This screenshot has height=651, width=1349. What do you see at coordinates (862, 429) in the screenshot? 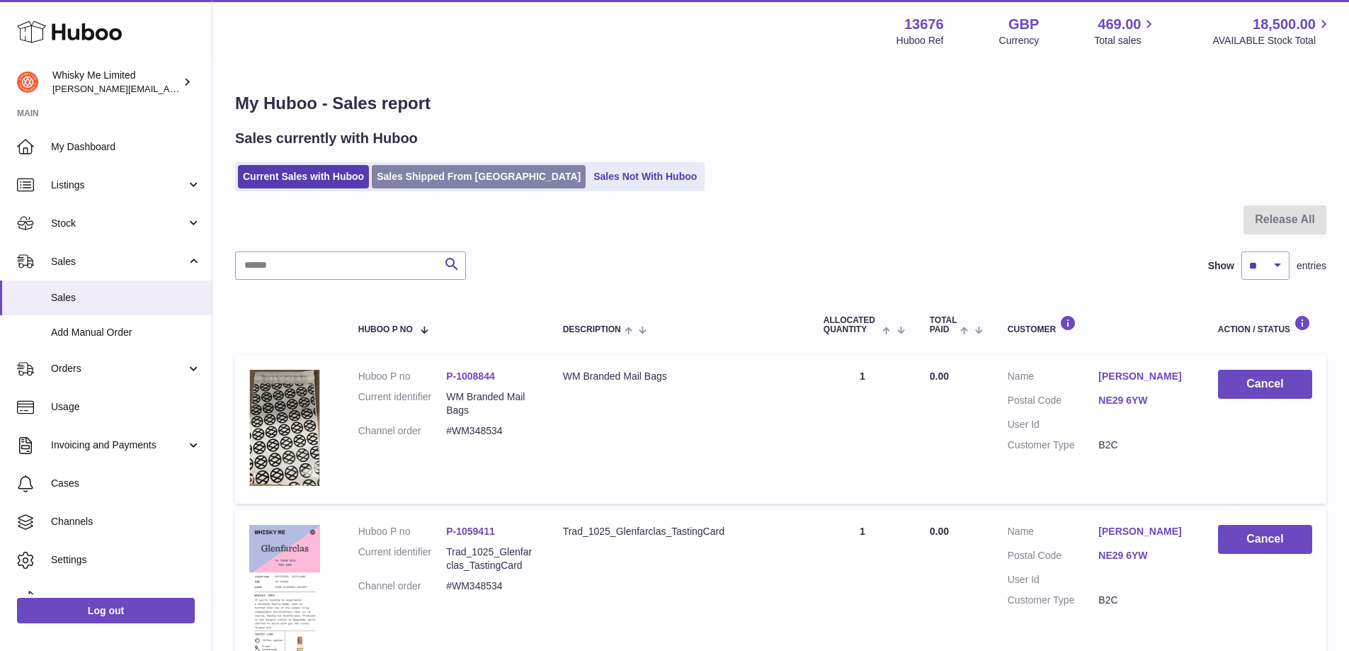
I see `td: 1` at bounding box center [862, 429].